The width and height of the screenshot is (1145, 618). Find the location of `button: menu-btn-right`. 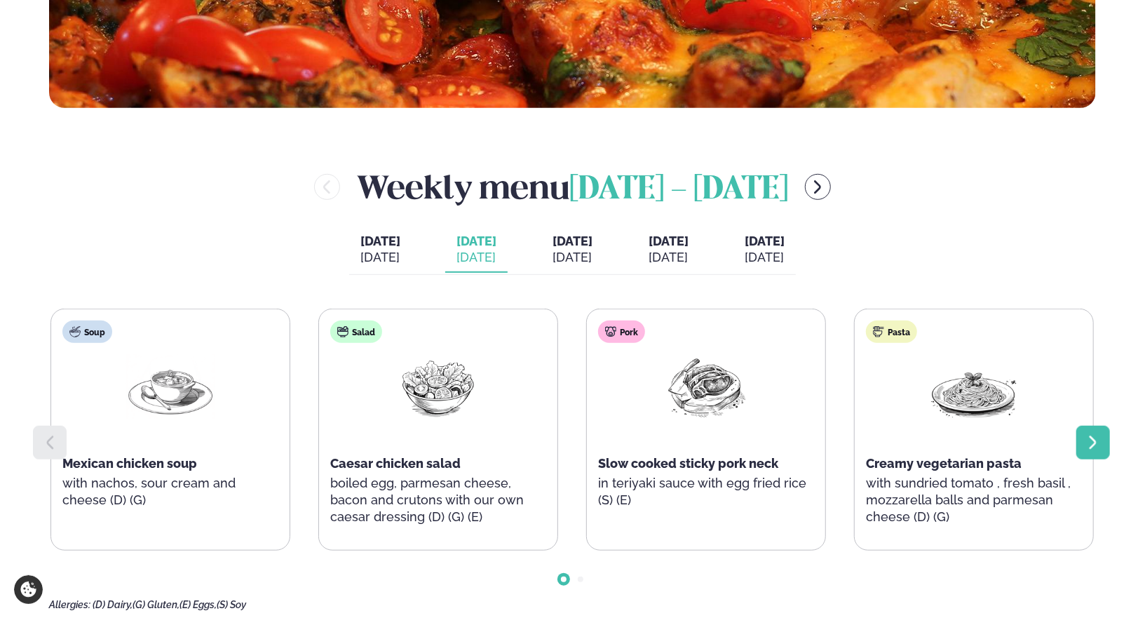

button: menu-btn-right is located at coordinates (818, 187).